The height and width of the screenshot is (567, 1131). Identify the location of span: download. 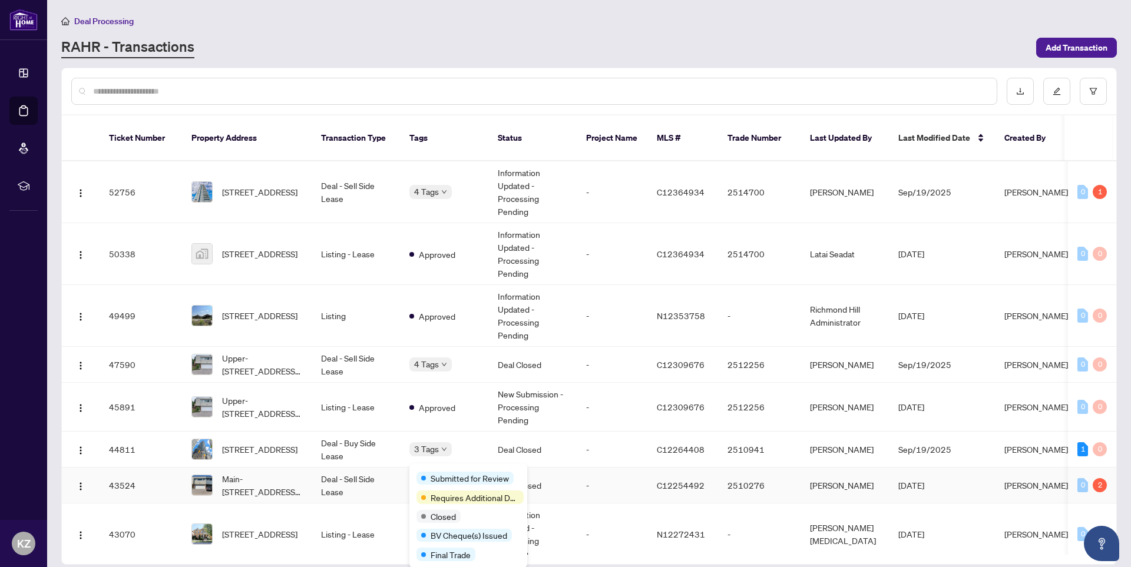
(1020, 91).